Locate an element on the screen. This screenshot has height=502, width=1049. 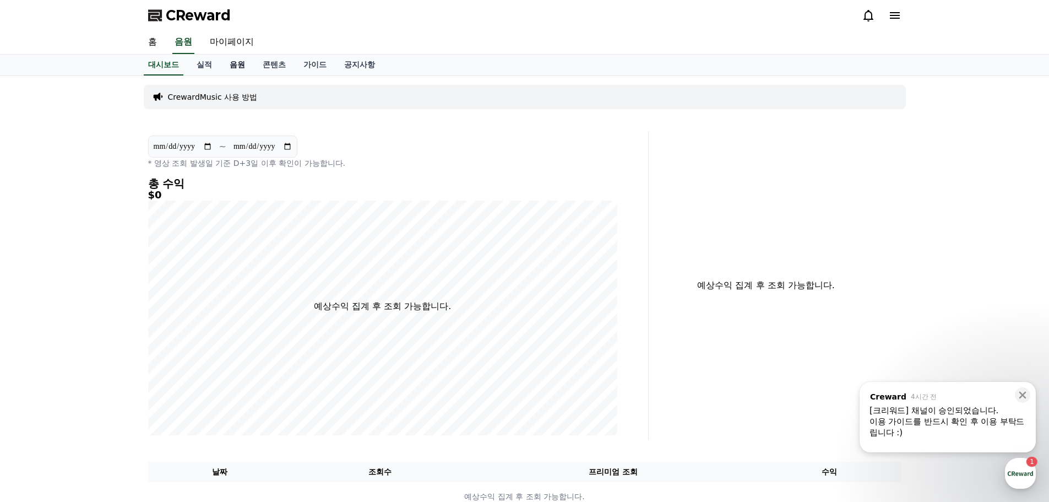
a: CReward is located at coordinates (189, 15).